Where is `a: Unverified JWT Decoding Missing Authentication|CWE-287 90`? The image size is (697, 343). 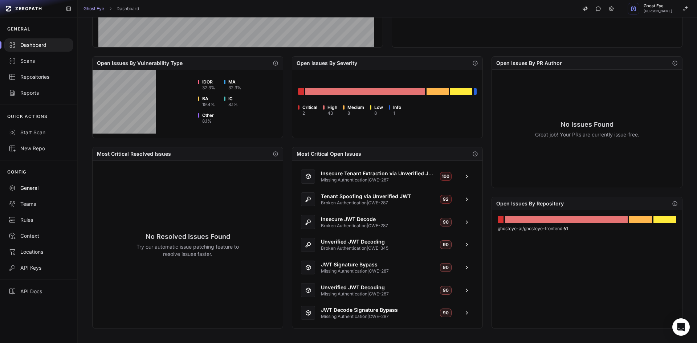
a: Unverified JWT Decoding Missing Authentication|CWE-287 90 is located at coordinates (387, 290).